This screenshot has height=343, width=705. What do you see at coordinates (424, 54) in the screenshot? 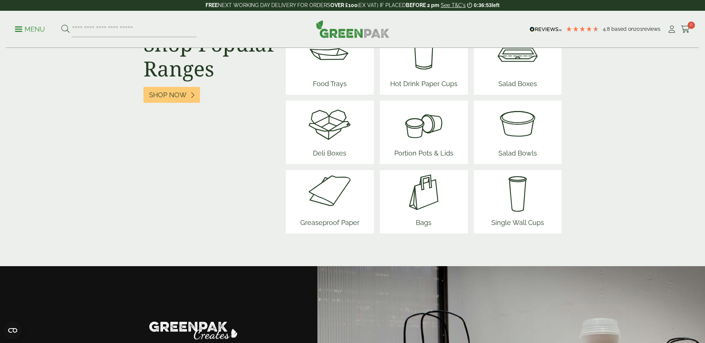
I see `img: HotDrink_paperCup.svg` at bounding box center [424, 54].